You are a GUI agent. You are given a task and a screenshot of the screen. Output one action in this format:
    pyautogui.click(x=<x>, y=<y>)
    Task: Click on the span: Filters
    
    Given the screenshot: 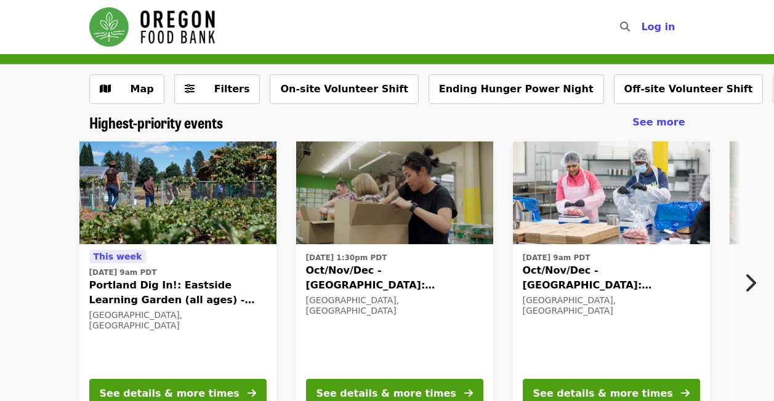 What is the action you would take?
    pyautogui.click(x=232, y=89)
    